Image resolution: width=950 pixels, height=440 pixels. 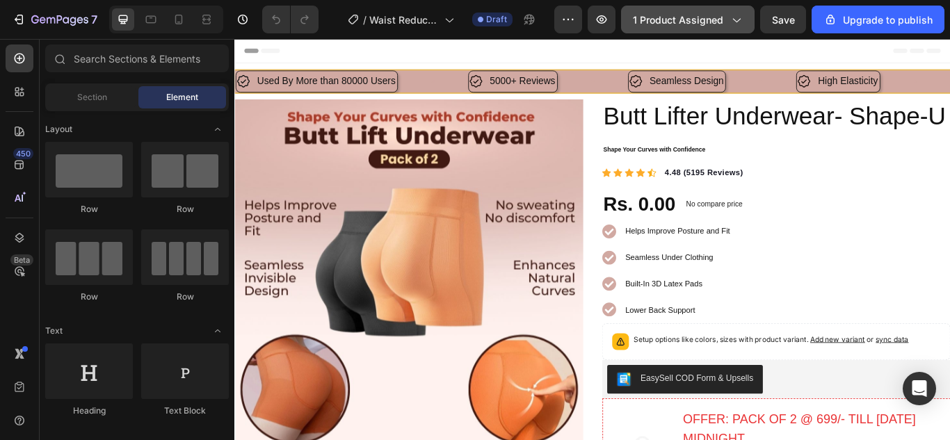 I want to click on p: Used By More than 80000 Users, so click(x=106, y=49).